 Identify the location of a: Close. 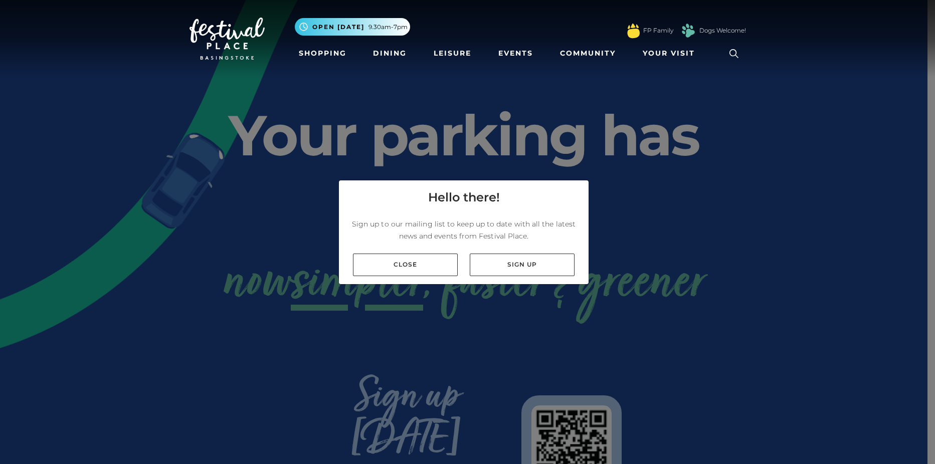
(405, 265).